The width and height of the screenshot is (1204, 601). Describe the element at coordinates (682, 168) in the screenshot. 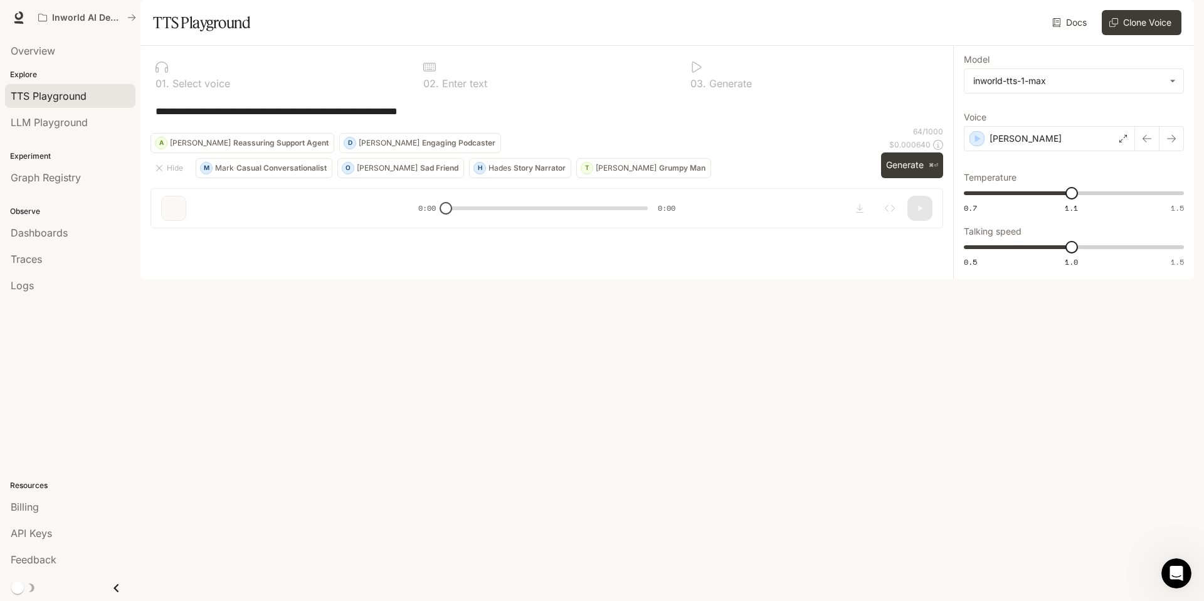

I see `p: Grumpy Man` at that location.